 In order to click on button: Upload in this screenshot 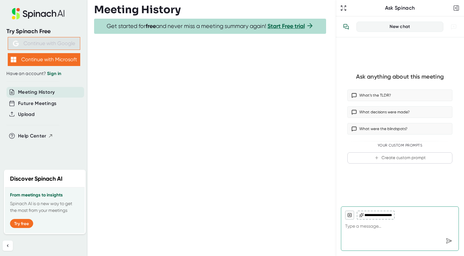, I will do `click(26, 114)`.